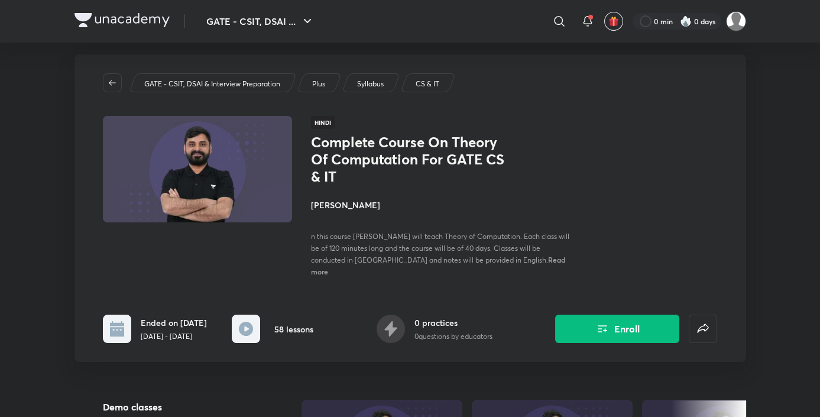 The width and height of the screenshot is (820, 417). I want to click on h6: 58 lessons, so click(294, 329).